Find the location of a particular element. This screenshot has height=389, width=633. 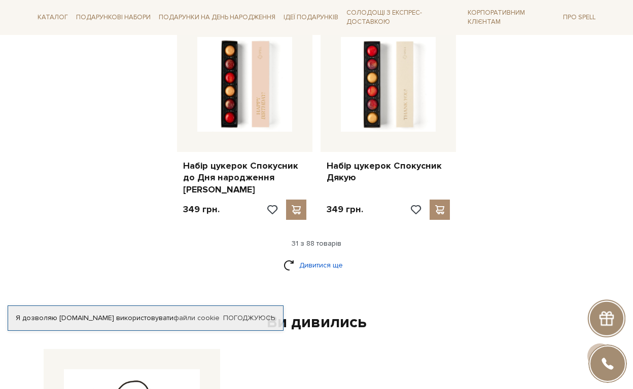

a: Корпоративним клієнтам is located at coordinates (511, 17).